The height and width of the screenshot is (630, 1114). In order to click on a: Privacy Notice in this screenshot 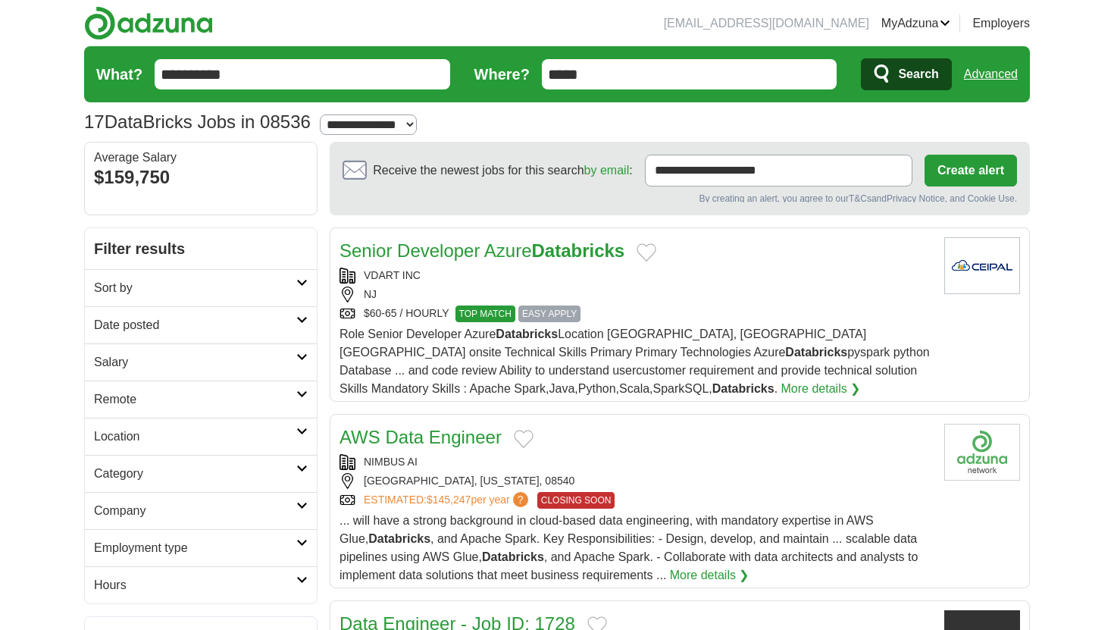, I will do `click(916, 199)`.